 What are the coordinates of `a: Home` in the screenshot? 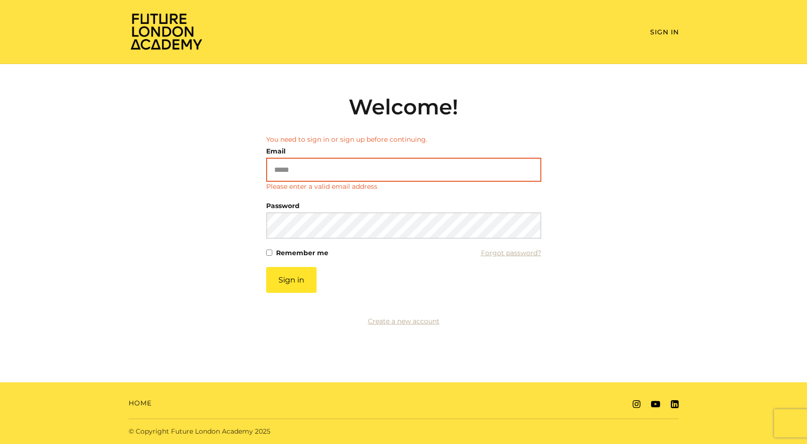 It's located at (140, 403).